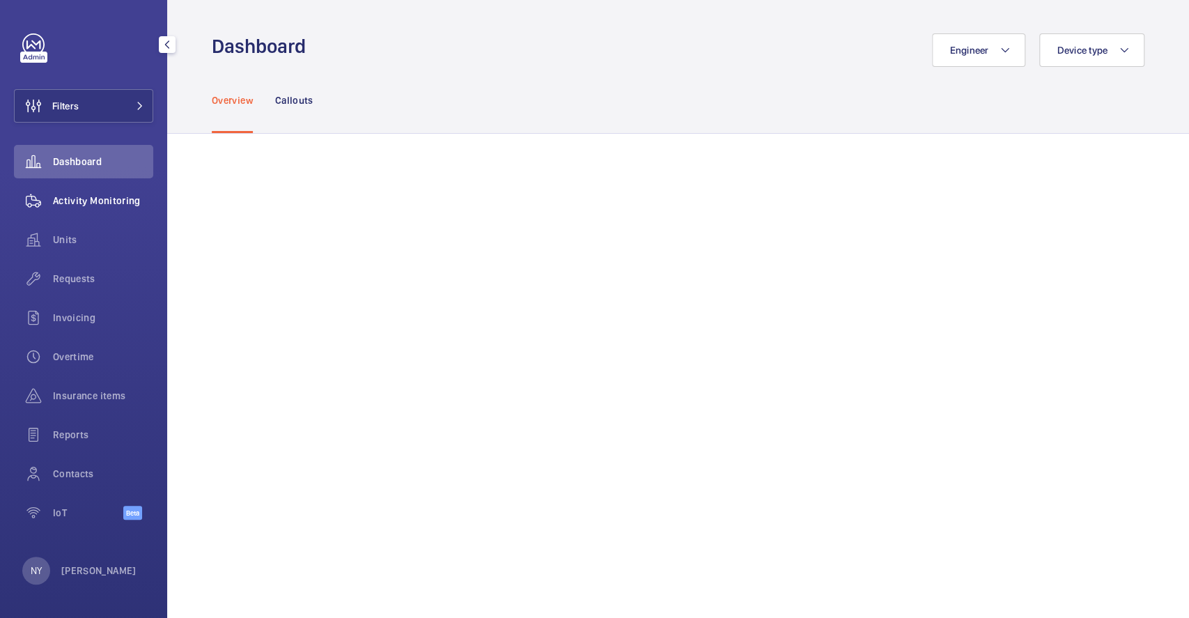 This screenshot has height=618, width=1189. What do you see at coordinates (65, 106) in the screenshot?
I see `span: Filters` at bounding box center [65, 106].